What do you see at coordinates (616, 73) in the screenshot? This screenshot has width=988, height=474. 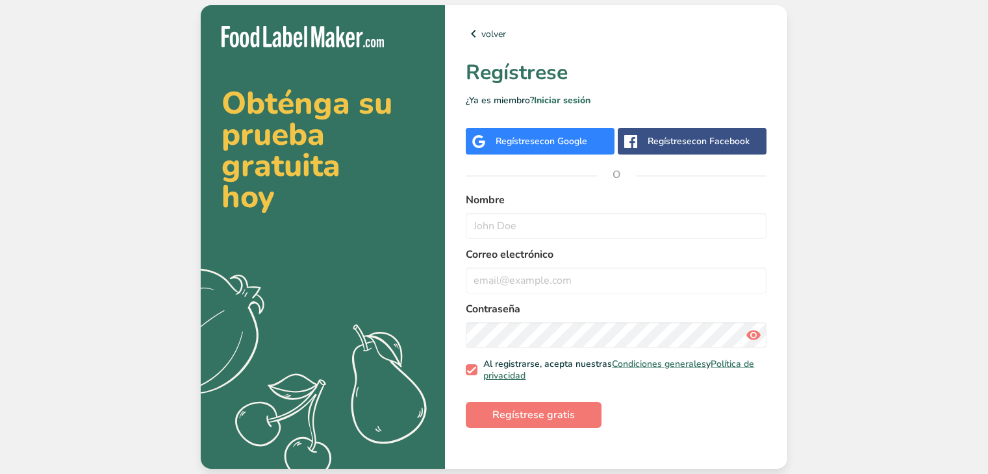 I see `h1: Regístrese` at bounding box center [616, 73].